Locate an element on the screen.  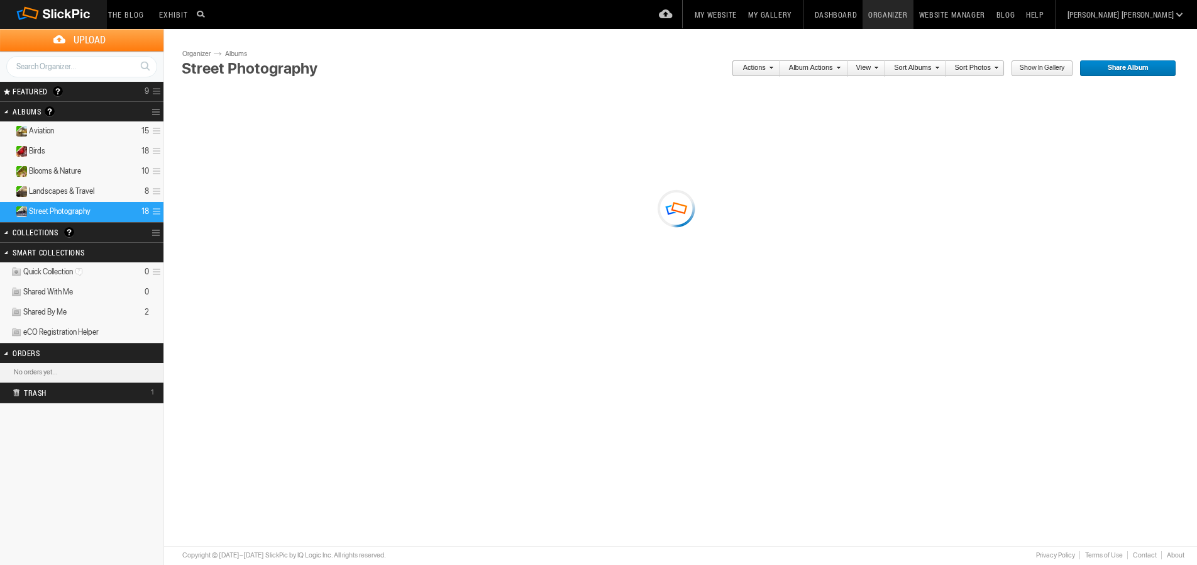
span: eCO Registration Helper is located at coordinates (61, 332).